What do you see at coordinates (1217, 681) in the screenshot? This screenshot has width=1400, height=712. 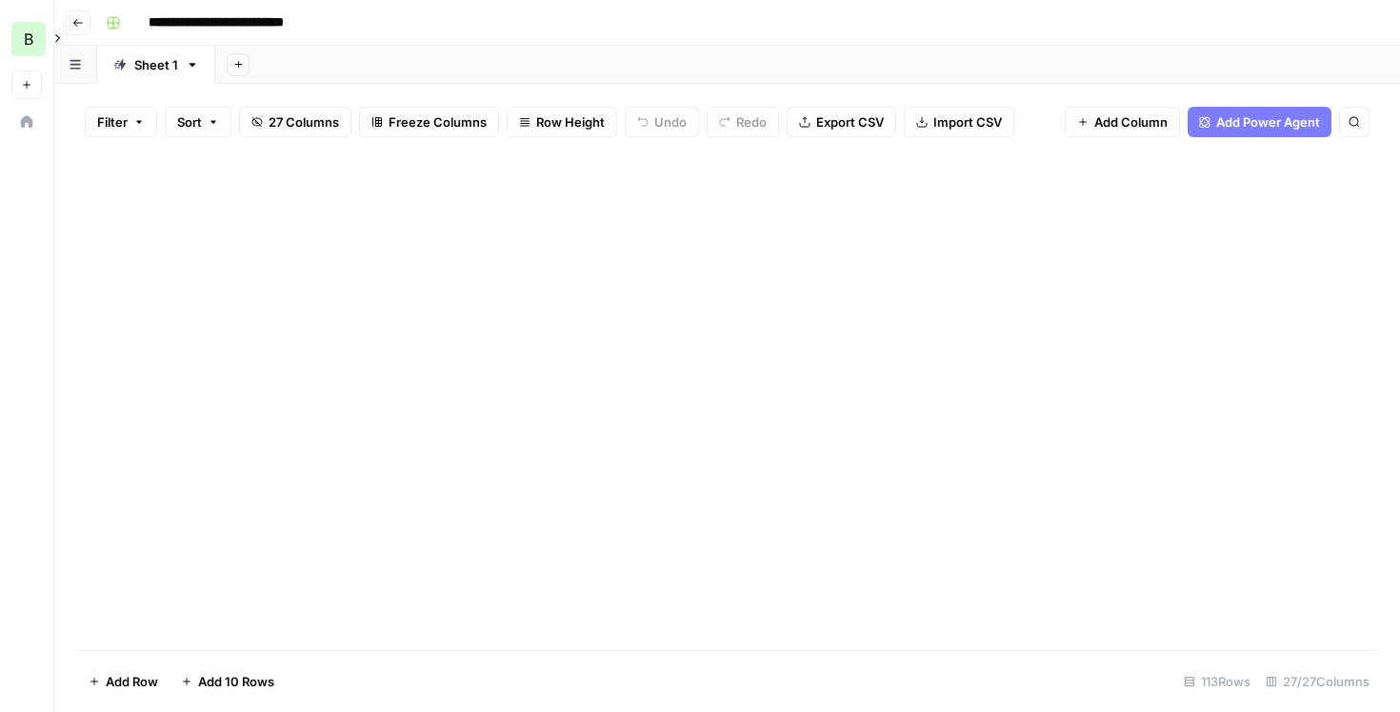 I see `div: 113 Rows` at bounding box center [1217, 681].